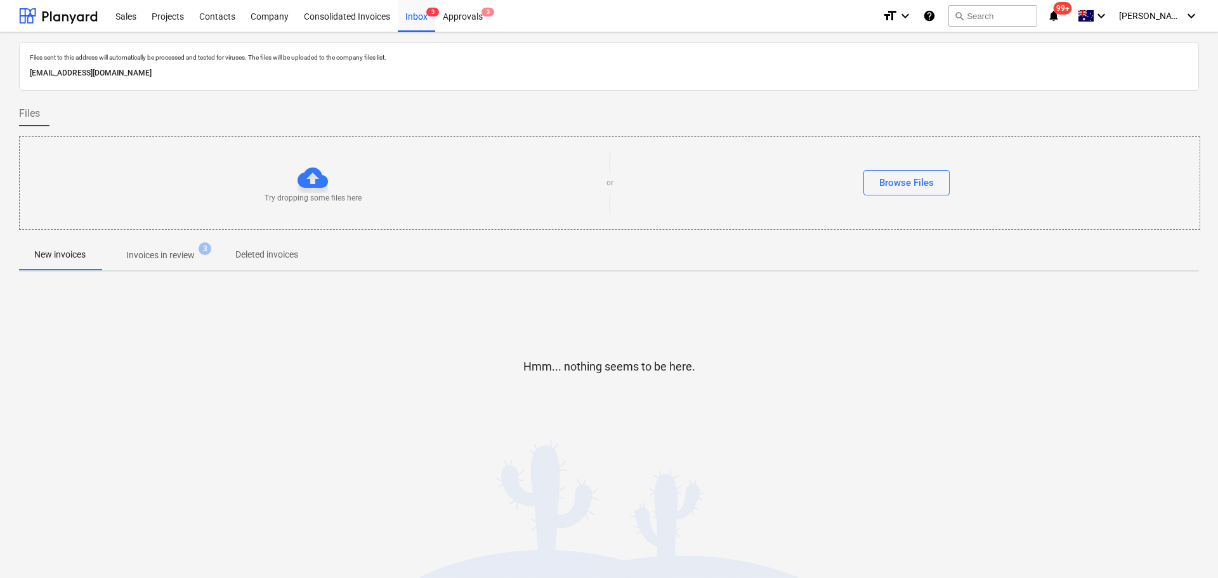 Image resolution: width=1218 pixels, height=578 pixels. I want to click on p: Files sent to this address will automatically be processed and tested for viruses. The files will..., so click(609, 57).